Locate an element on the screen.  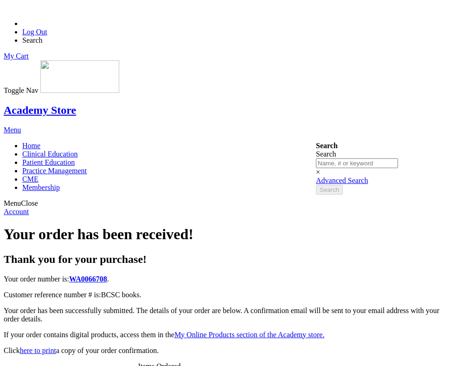
a: Log Out is located at coordinates (35, 32).